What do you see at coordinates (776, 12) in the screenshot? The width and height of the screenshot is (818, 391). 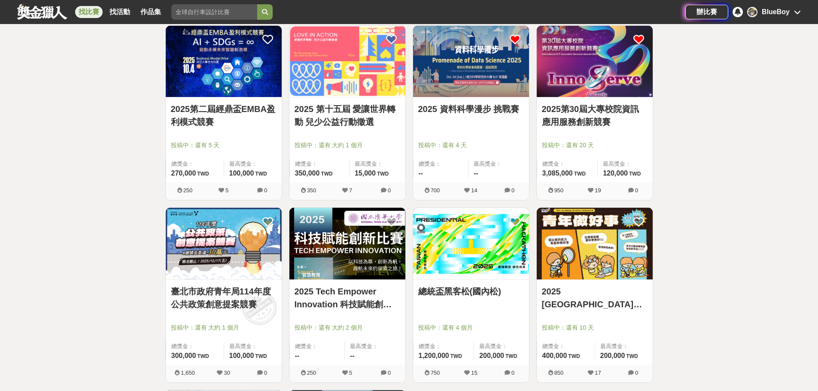 I see `div: BlueBoy` at bounding box center [776, 12].